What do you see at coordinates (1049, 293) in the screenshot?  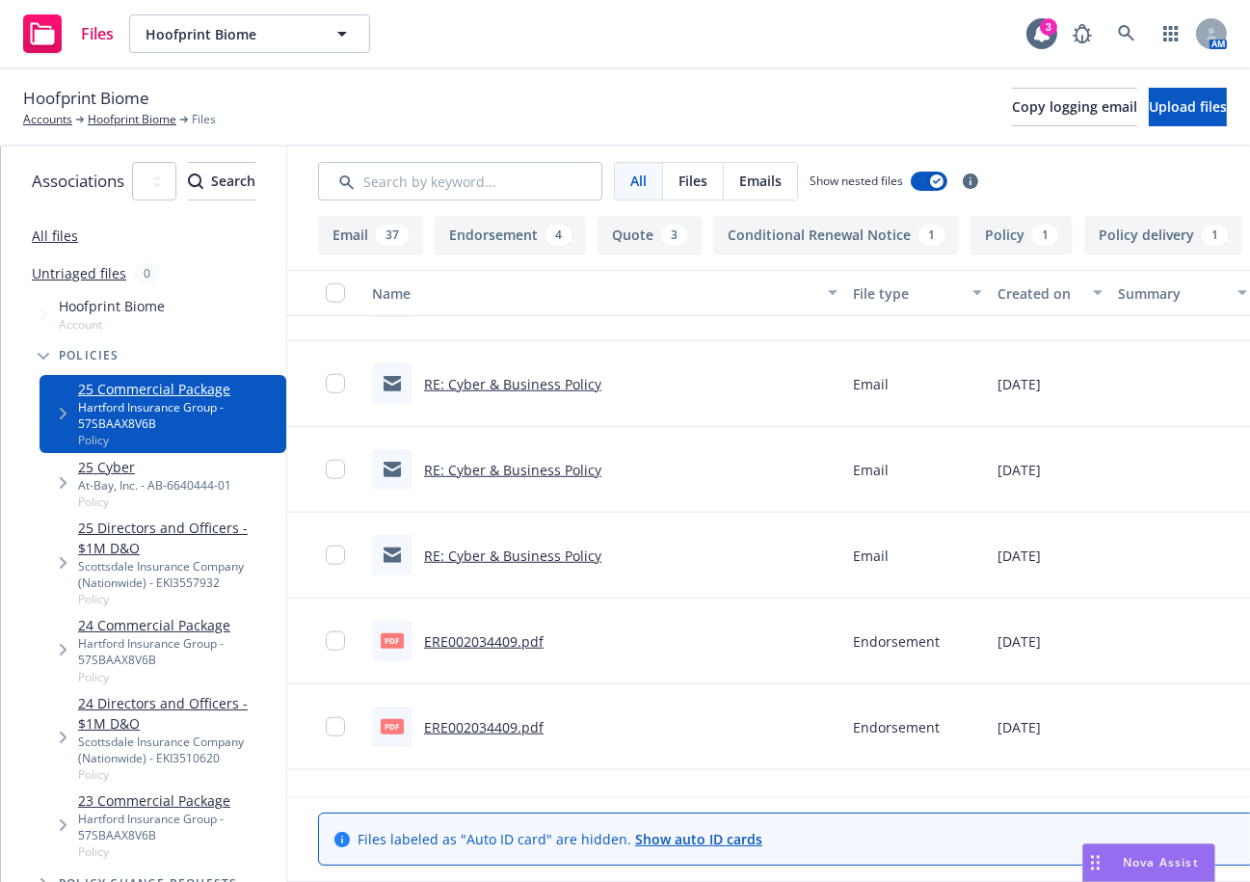 I see `button: Created on` at bounding box center [1049, 293].